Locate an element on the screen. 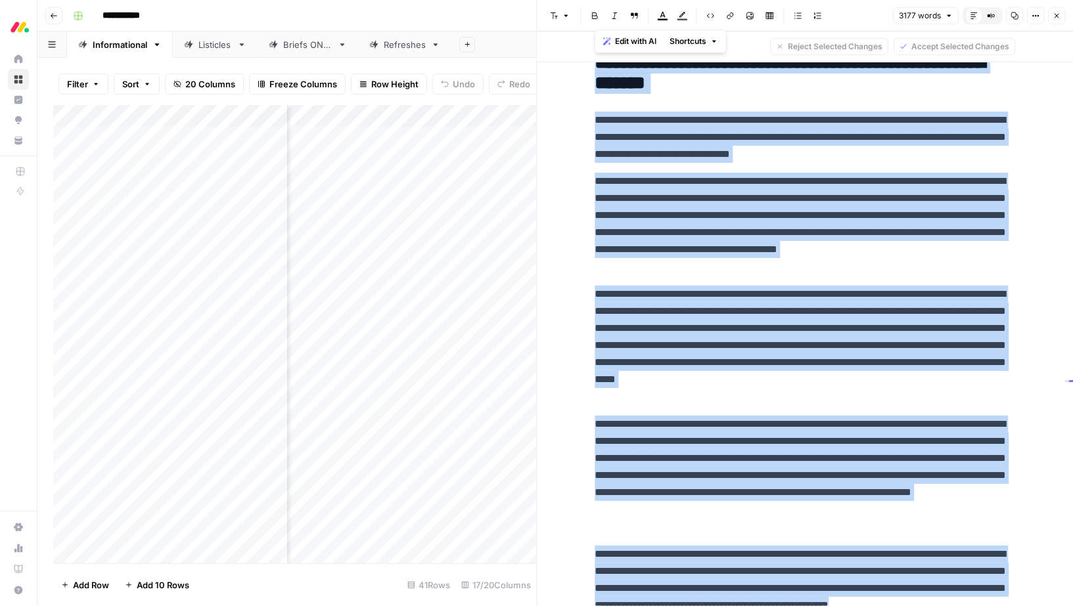 This screenshot has width=1073, height=606. a: Home is located at coordinates (18, 59).